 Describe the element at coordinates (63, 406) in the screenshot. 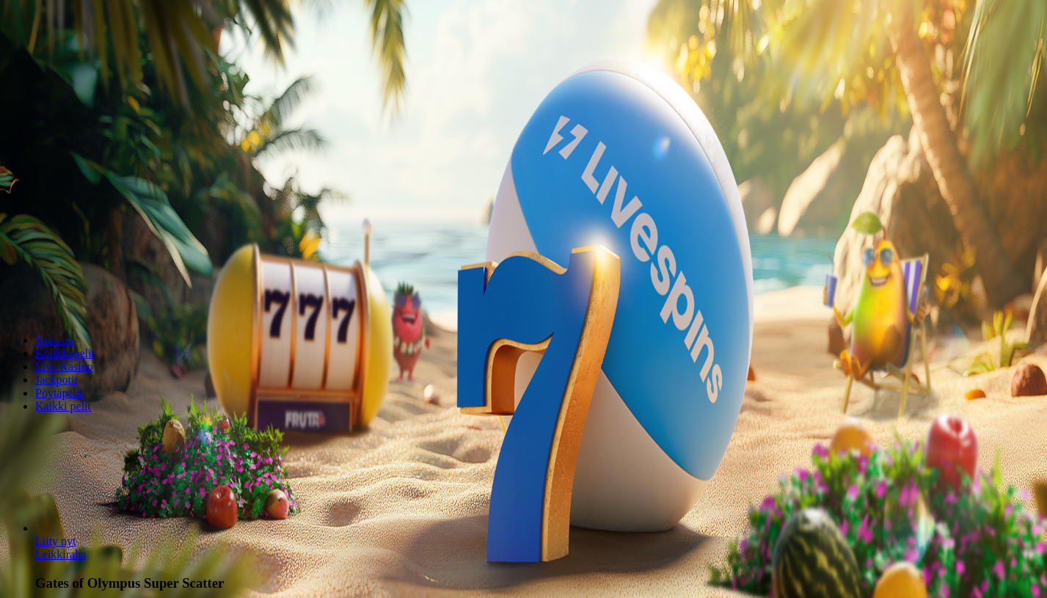

I see `span: Kaikki pelit` at that location.